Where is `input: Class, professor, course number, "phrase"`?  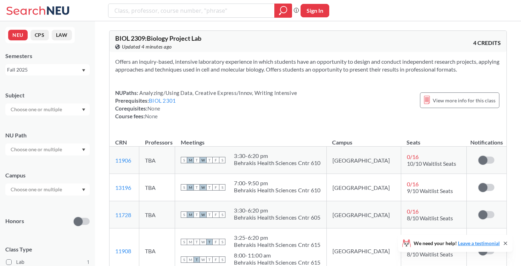
input: Class, professor, course number, "phrase" is located at coordinates (192, 11).